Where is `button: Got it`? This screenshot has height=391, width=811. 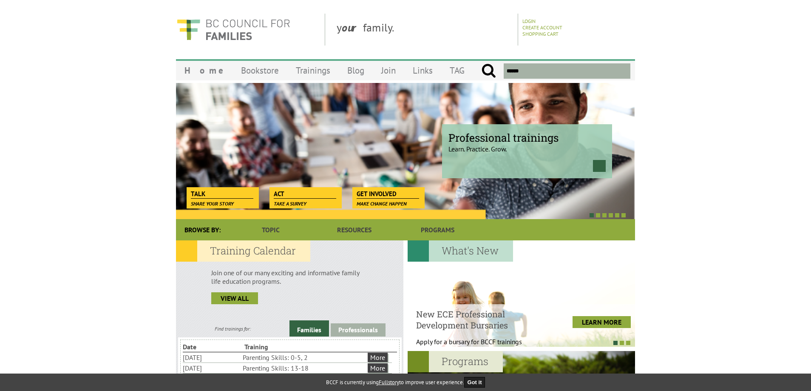 button: Got it is located at coordinates (475, 382).